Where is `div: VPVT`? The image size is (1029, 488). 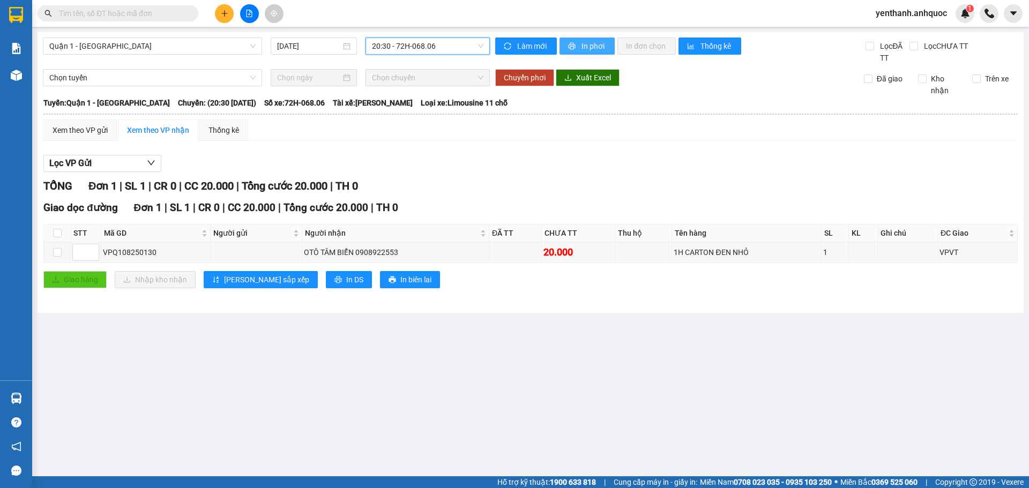
div: VPVT is located at coordinates (977, 252).